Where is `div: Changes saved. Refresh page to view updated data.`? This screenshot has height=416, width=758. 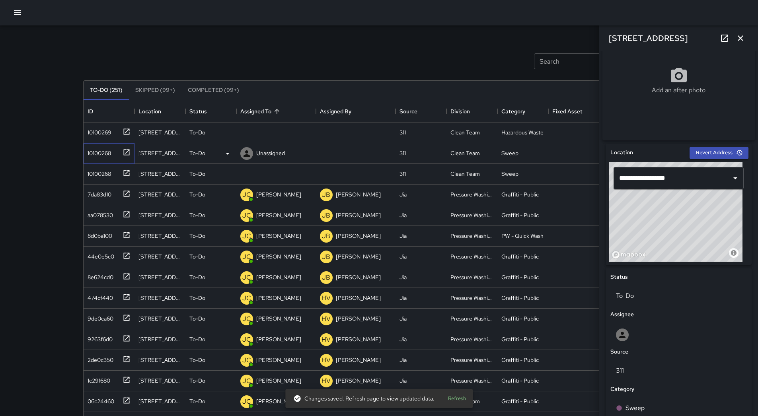
div: Changes saved. Refresh page to view updated data. is located at coordinates (364, 399).